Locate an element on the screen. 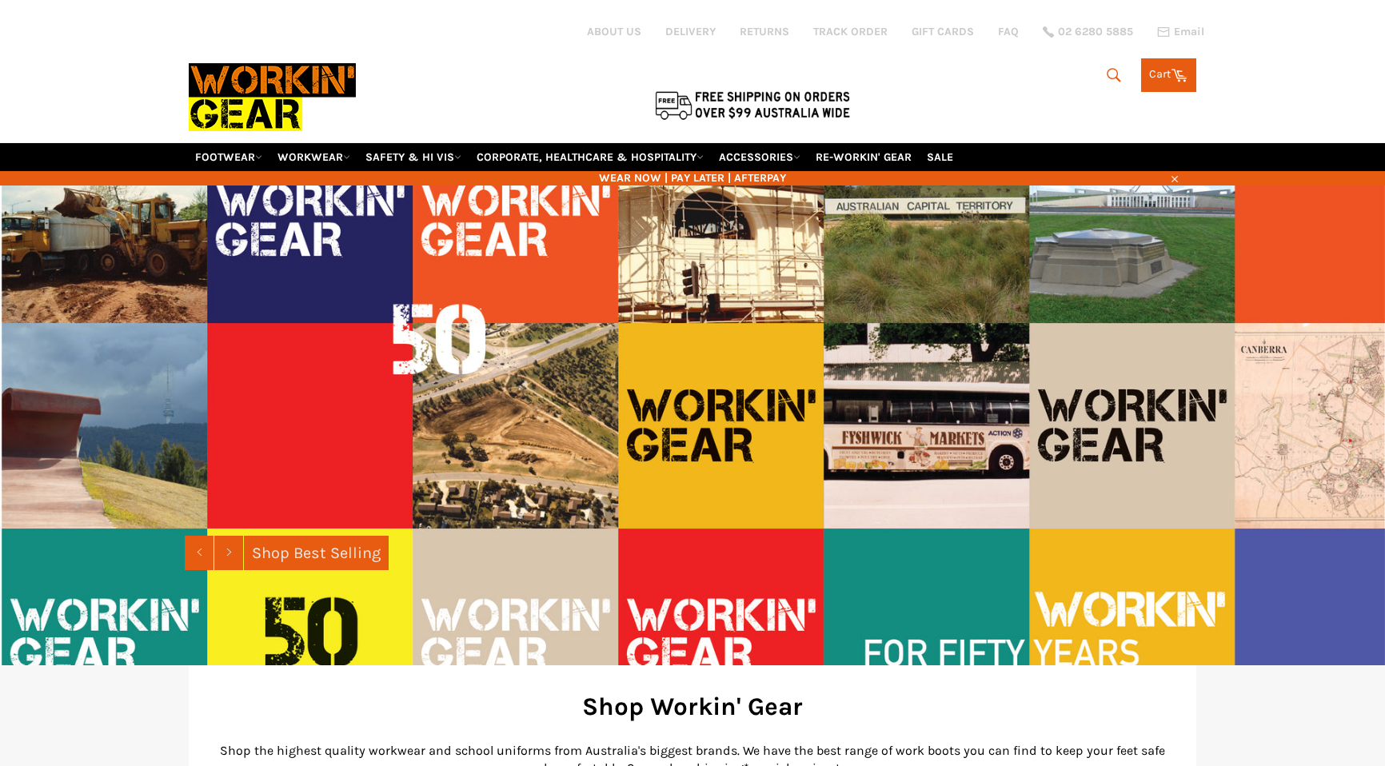  span: WEAR NOW | PAY LATER | AFTERPAY is located at coordinates (692, 177).